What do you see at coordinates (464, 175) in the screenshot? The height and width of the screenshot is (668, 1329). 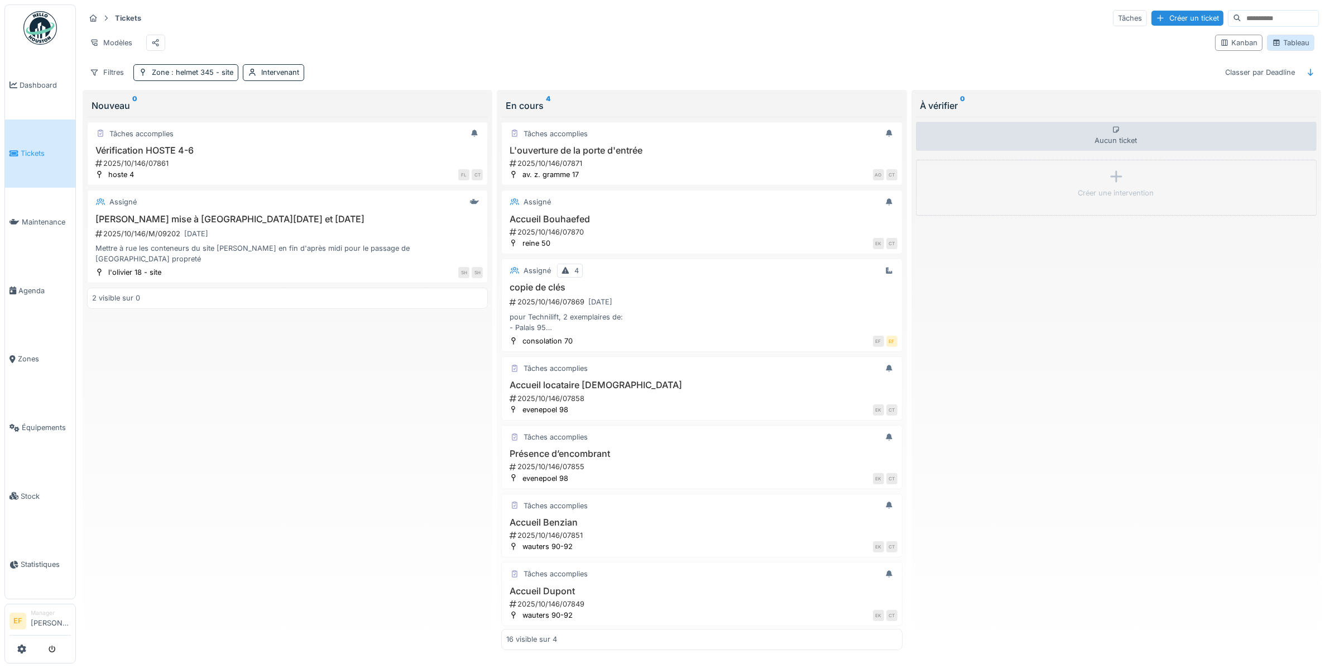 I see `div: FL` at bounding box center [464, 175].